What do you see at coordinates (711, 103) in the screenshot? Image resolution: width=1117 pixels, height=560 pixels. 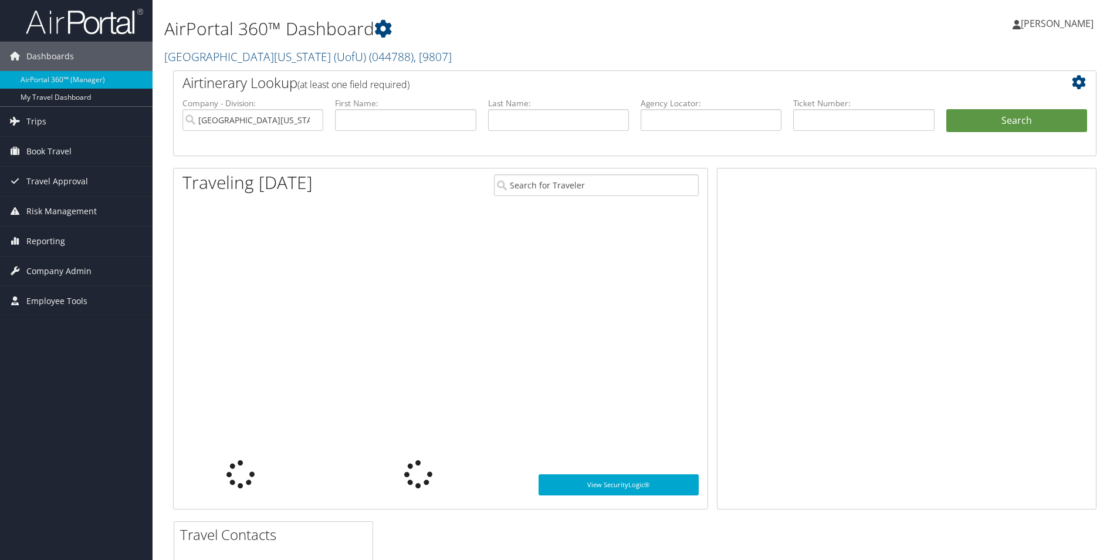 I see `label: Agency Locator:` at bounding box center [711, 103].